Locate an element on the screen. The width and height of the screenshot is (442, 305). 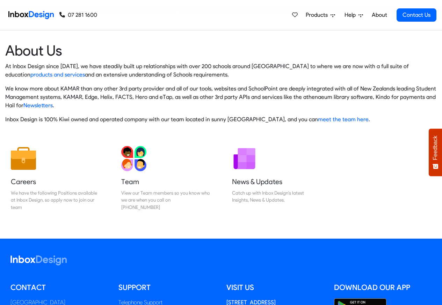
a: Newsletters is located at coordinates (38, 105).